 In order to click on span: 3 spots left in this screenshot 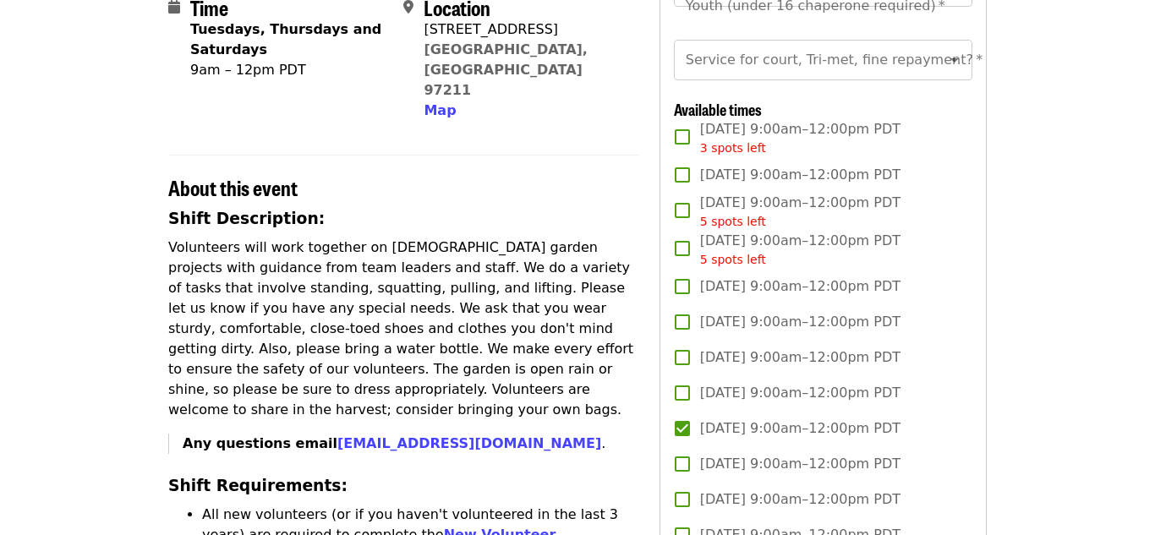, I will do `click(733, 148)`.